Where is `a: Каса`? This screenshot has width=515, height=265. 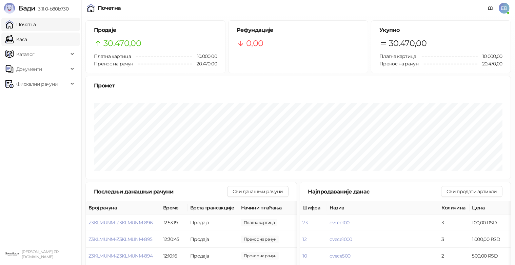 a: Каса is located at coordinates (16, 39).